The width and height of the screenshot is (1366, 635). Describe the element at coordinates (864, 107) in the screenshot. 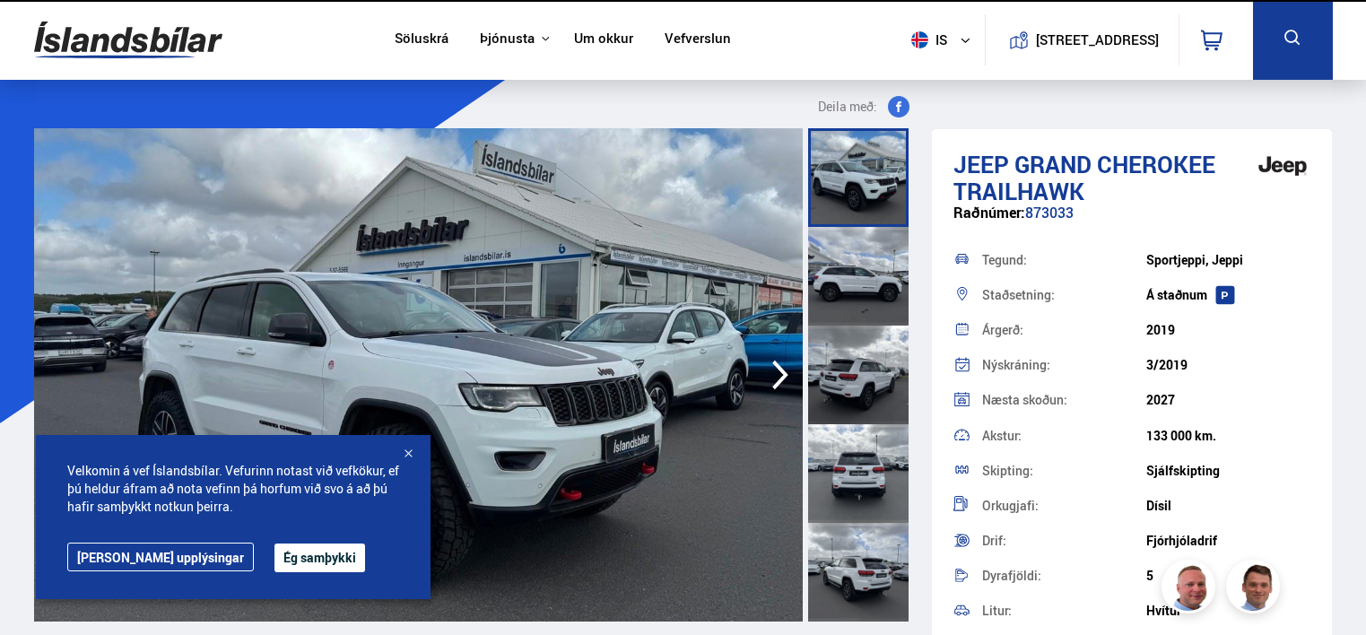

I see `button: Deila með:` at that location.